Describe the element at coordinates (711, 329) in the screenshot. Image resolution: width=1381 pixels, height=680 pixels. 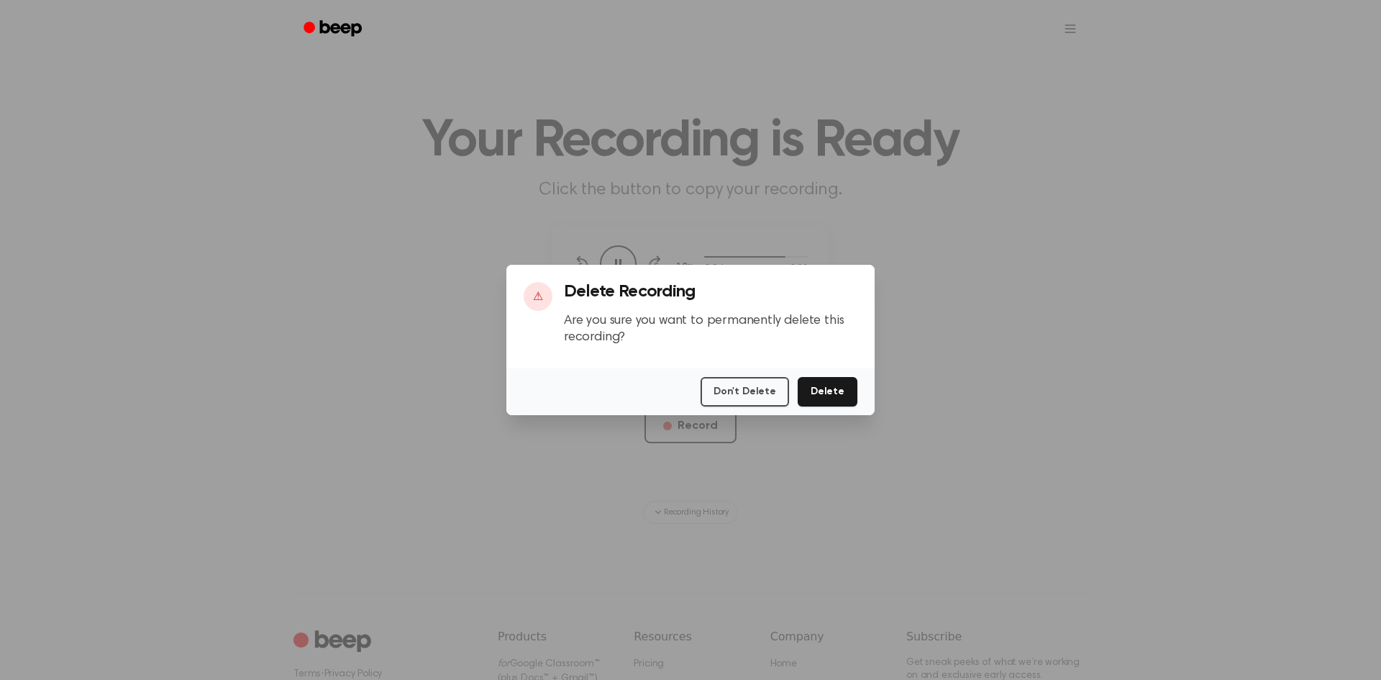
I see `p: Are you sure you want to permanently delete this recording?` at that location.